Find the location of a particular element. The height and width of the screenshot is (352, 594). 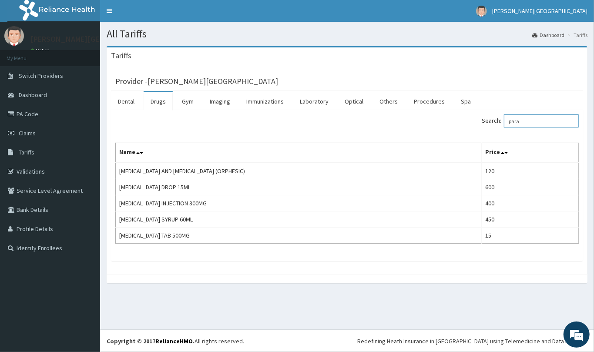

td: 600 is located at coordinates (530, 187).